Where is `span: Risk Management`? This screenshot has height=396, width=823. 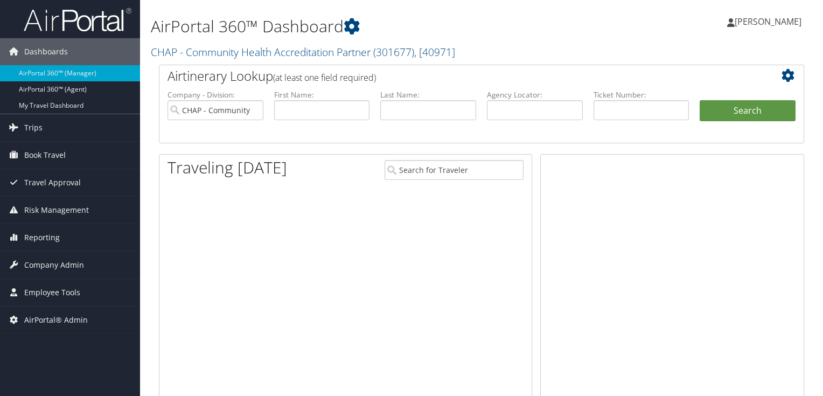 span: Risk Management is located at coordinates (57, 210).